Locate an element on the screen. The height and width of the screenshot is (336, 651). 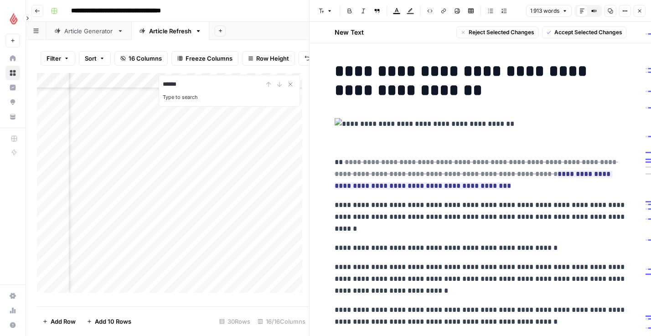
div: 16/16 Columns is located at coordinates (281, 321).